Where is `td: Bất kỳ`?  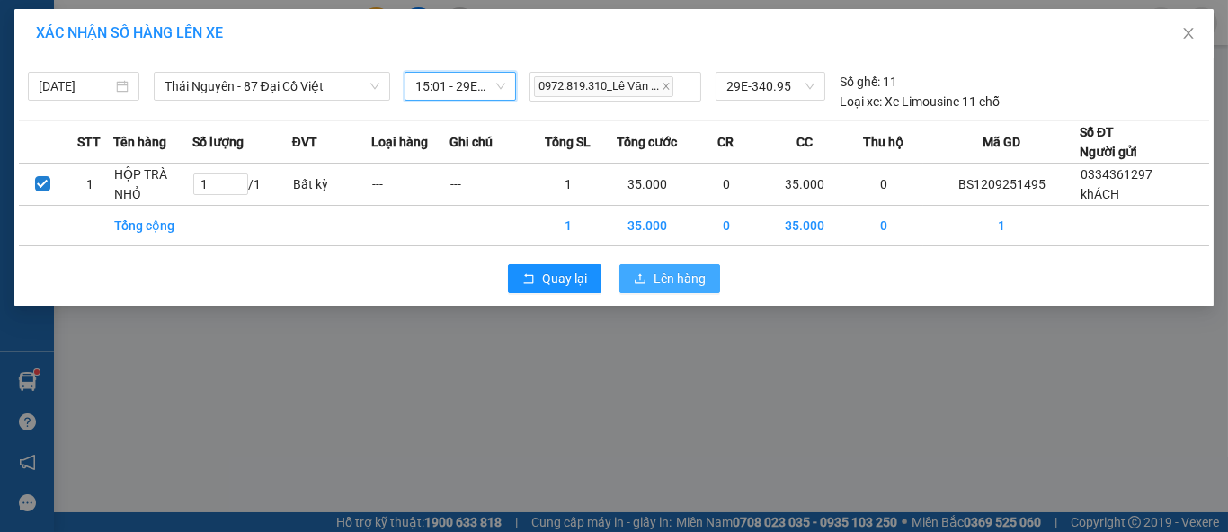 td: Bất kỳ is located at coordinates (332, 184).